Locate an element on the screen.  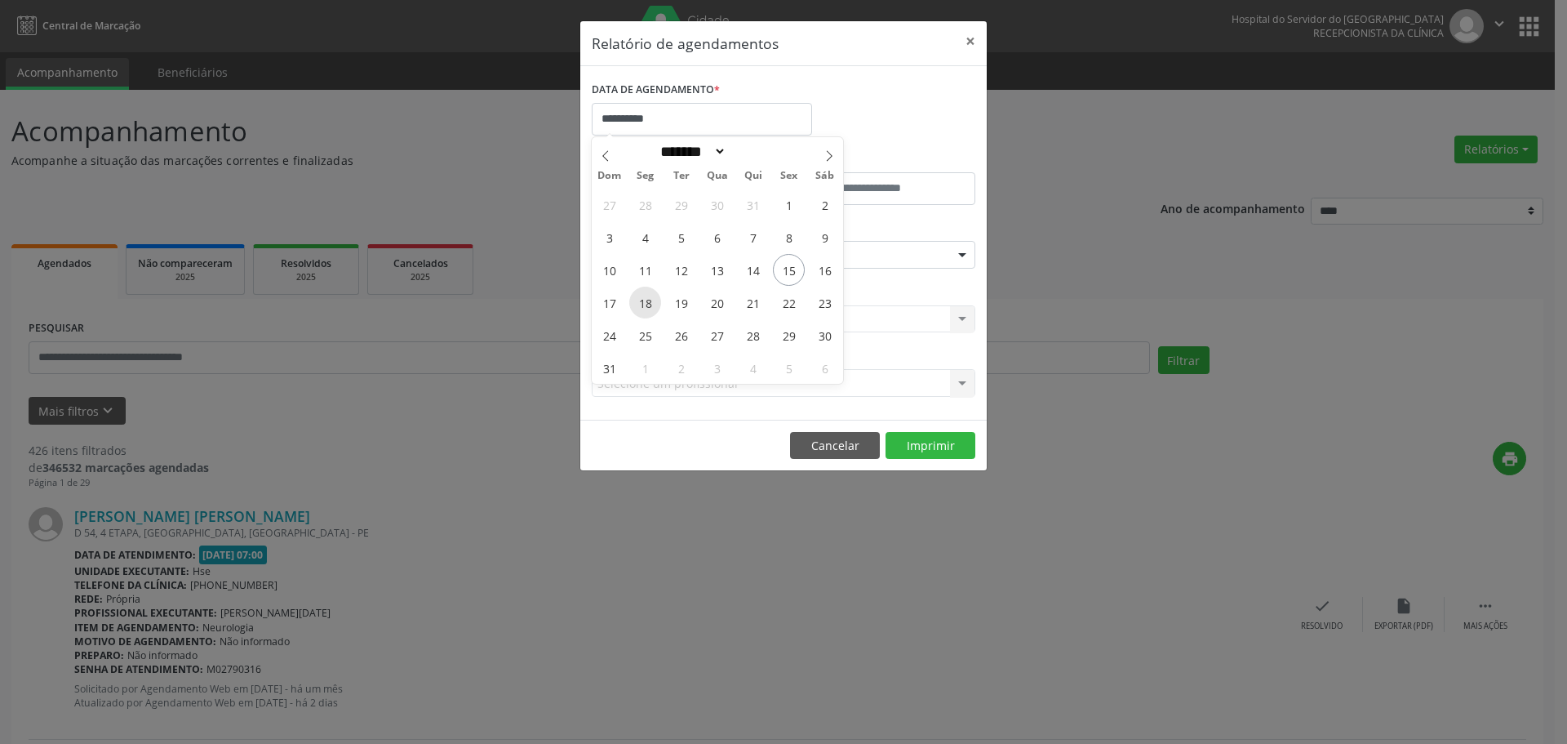
span: Agosto 28, 2025 is located at coordinates (753, 335).